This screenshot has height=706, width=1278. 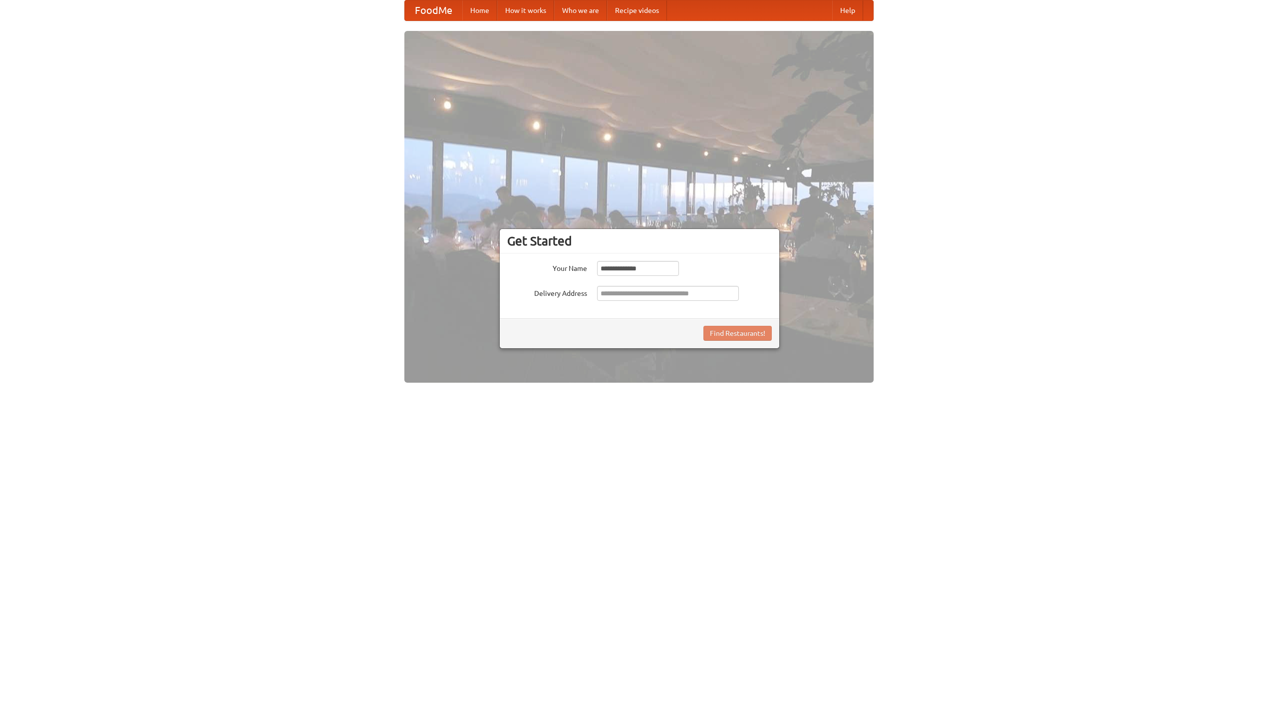 What do you see at coordinates (526, 10) in the screenshot?
I see `a: How it works` at bounding box center [526, 10].